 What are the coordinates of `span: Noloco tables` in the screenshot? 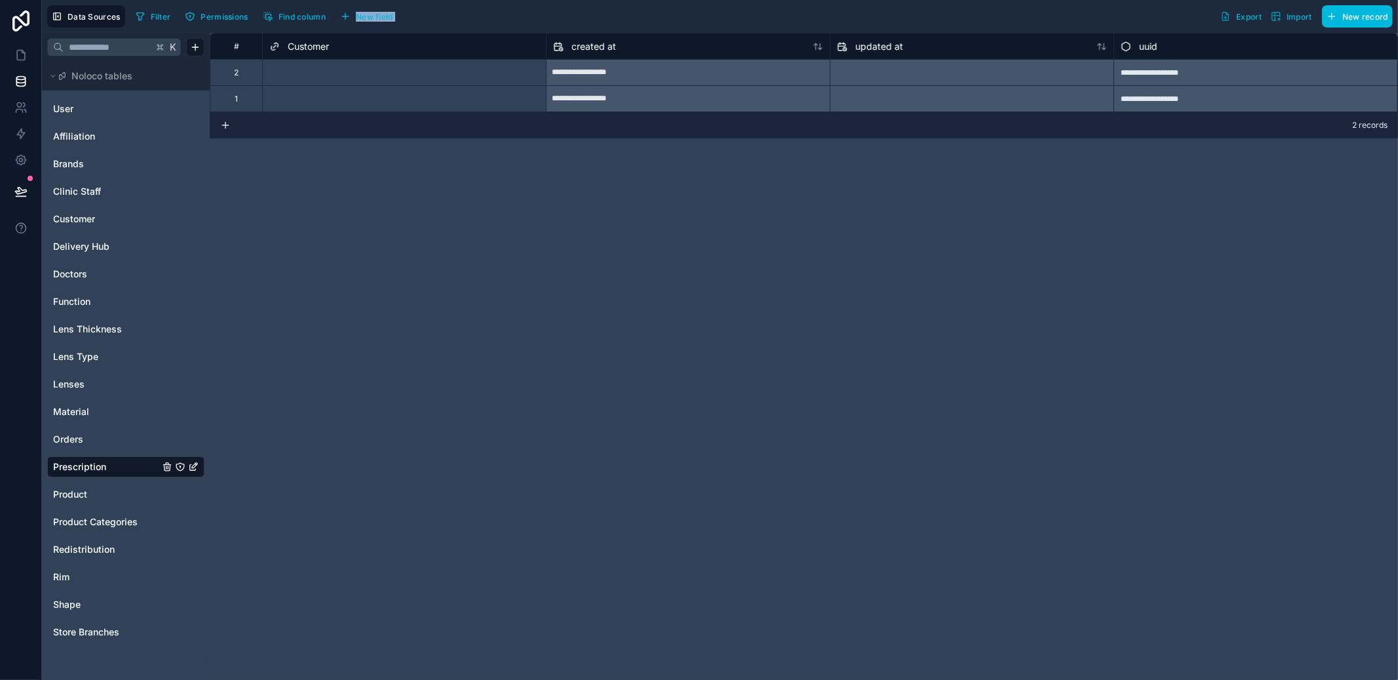 It's located at (102, 76).